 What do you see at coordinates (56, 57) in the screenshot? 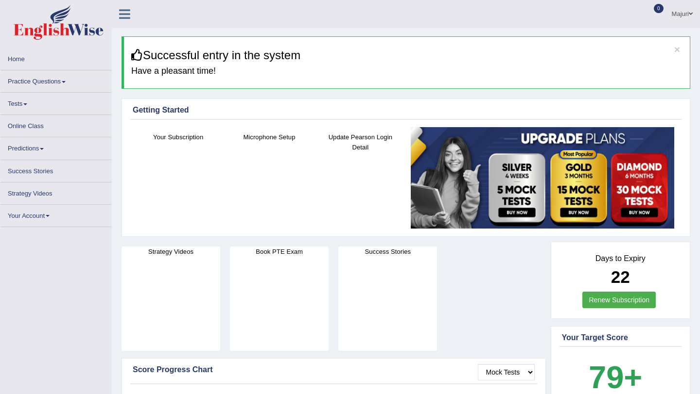
I see `a: Home` at bounding box center [56, 57].